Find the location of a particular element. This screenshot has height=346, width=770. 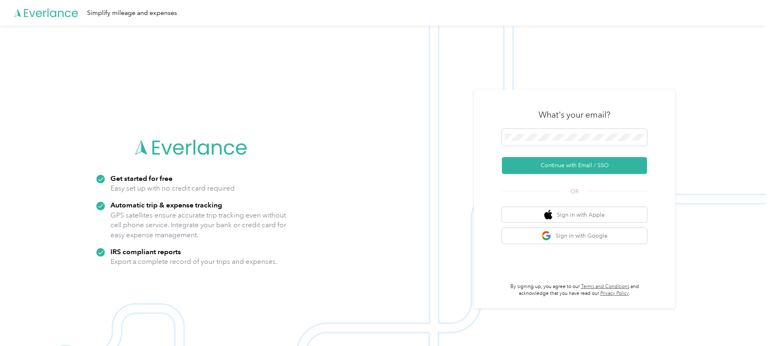

button: google logoSign in with Google is located at coordinates (575, 236).